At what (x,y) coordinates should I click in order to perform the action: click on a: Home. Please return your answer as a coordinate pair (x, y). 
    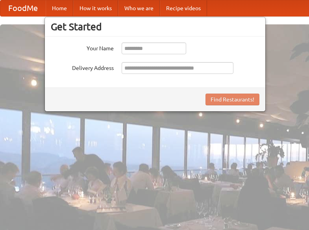
    Looking at the image, I should click on (59, 8).